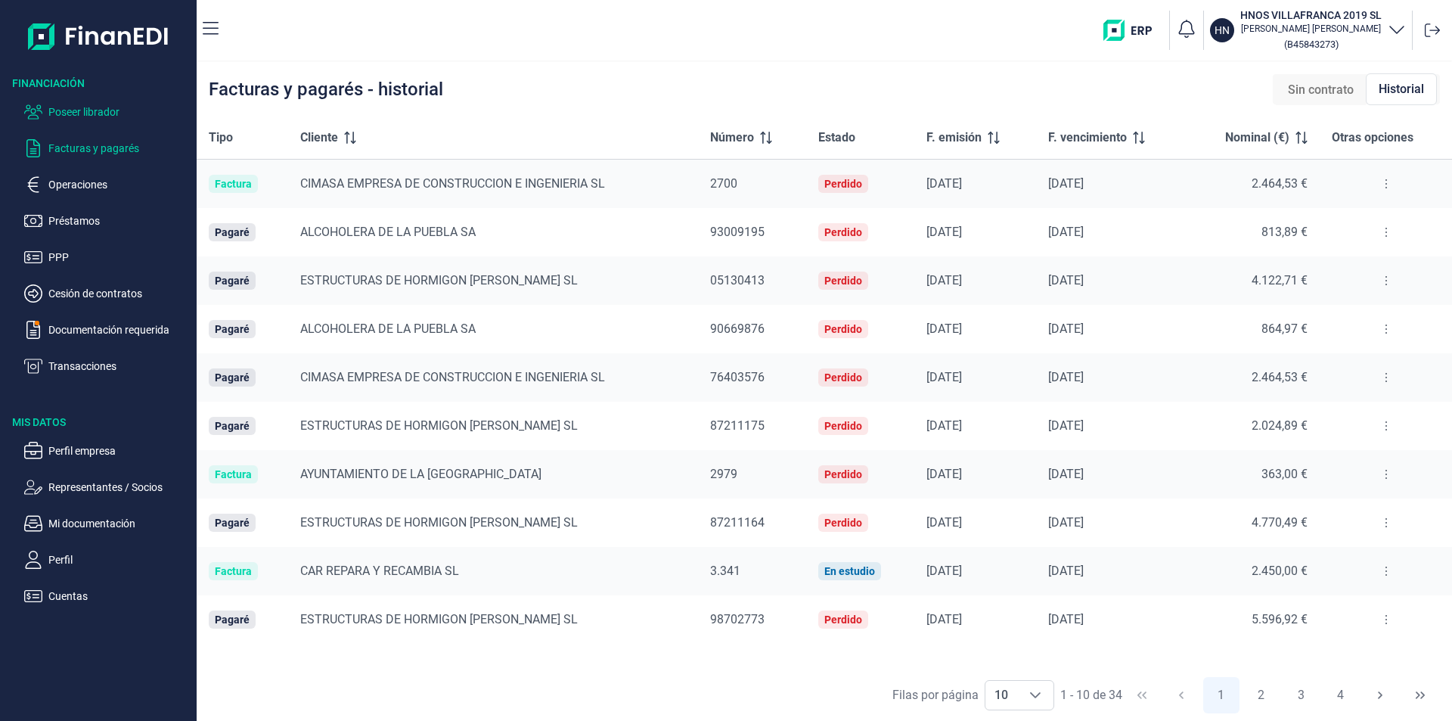 Image resolution: width=1452 pixels, height=721 pixels. What do you see at coordinates (120, 366) in the screenshot?
I see `p: Transacciones` at bounding box center [120, 366].